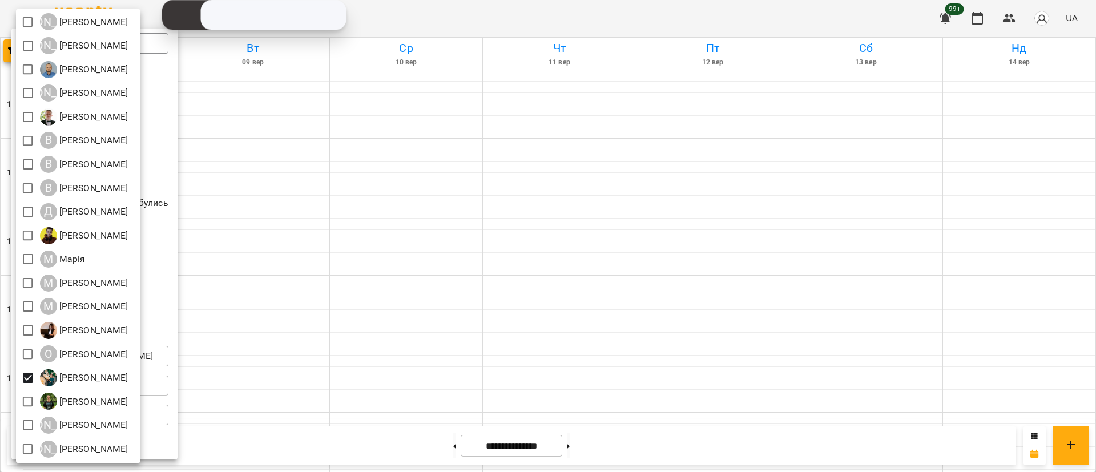 The height and width of the screenshot is (472, 1096). I want to click on div: Антон Костюк, so click(84, 70).